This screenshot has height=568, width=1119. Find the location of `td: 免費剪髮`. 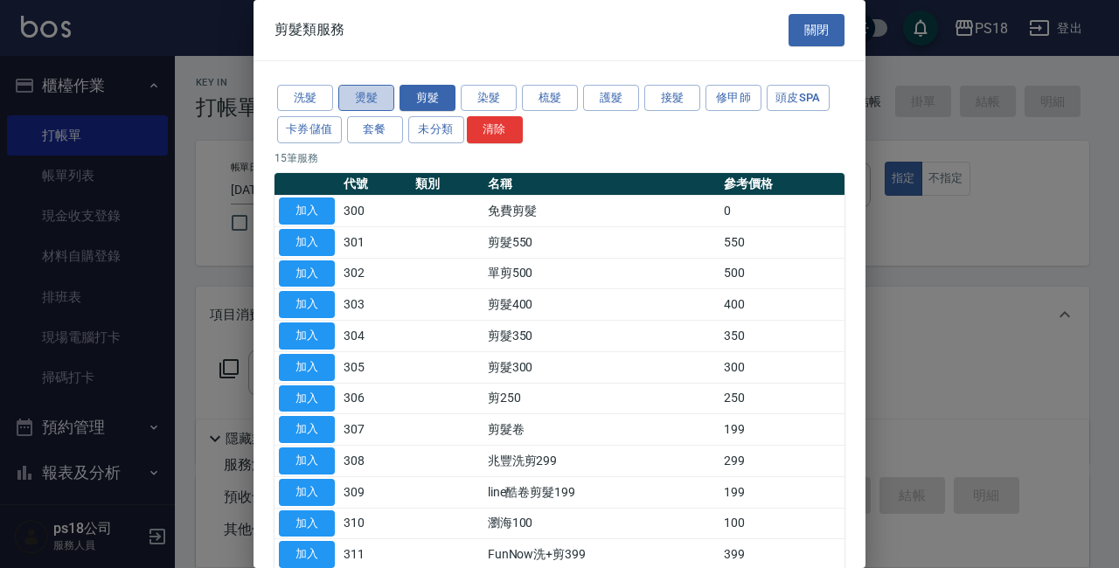

td: 免費剪髮 is located at coordinates (601, 212).